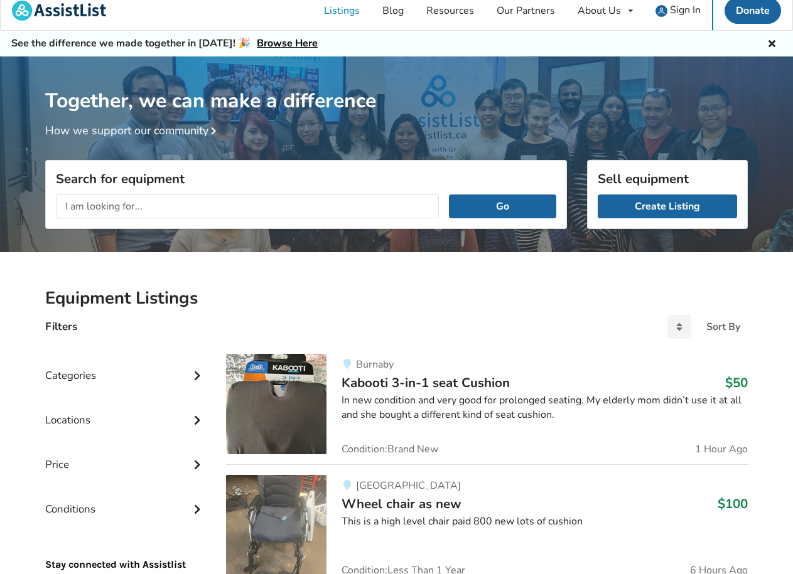 The height and width of the screenshot is (574, 793). Describe the element at coordinates (736, 383) in the screenshot. I see `h3: $50` at that location.